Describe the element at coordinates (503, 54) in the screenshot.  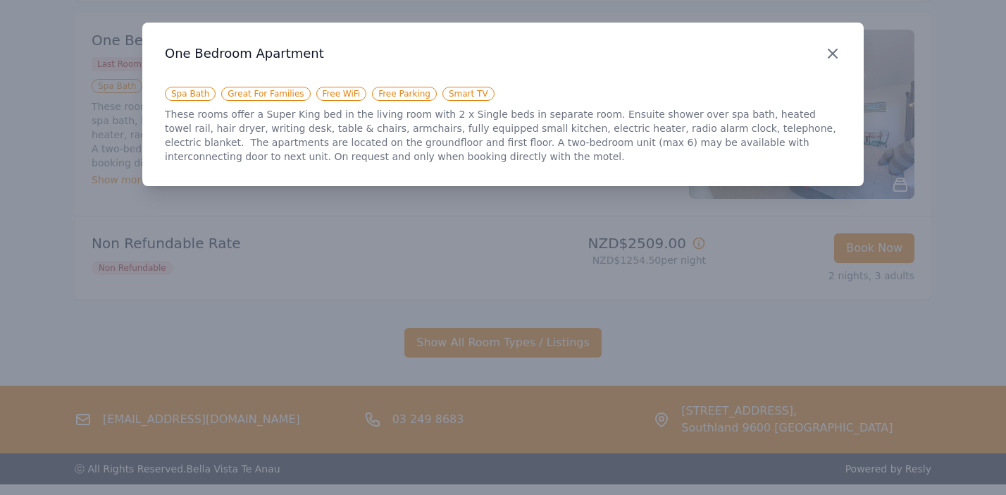
I see `h3: One Bedroom Apartment` at that location.